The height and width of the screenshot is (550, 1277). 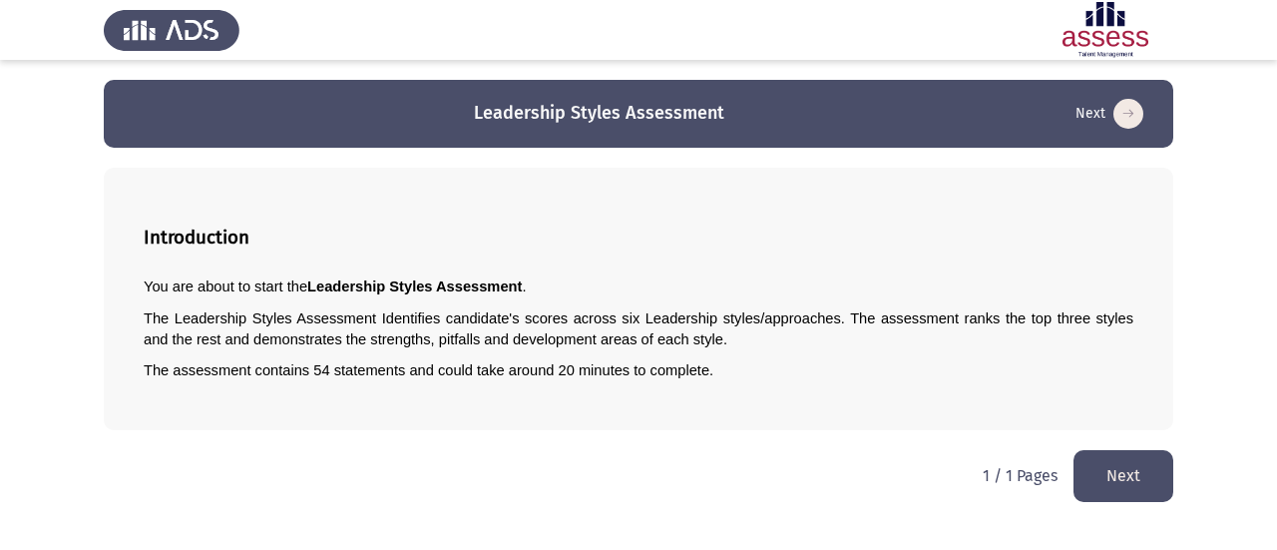 I want to click on span: You are about to start the, so click(x=225, y=286).